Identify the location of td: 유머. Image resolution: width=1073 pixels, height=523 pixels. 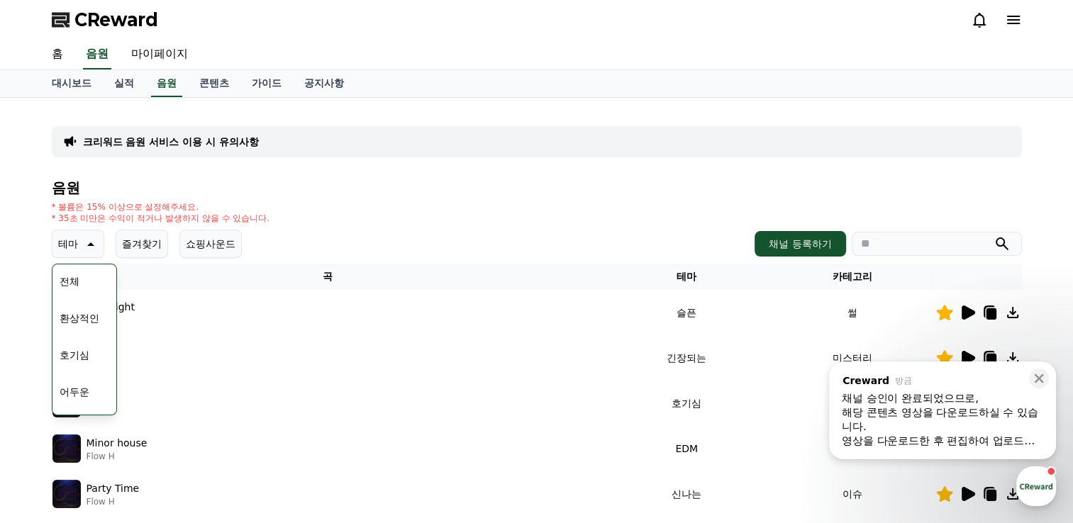
(852, 403).